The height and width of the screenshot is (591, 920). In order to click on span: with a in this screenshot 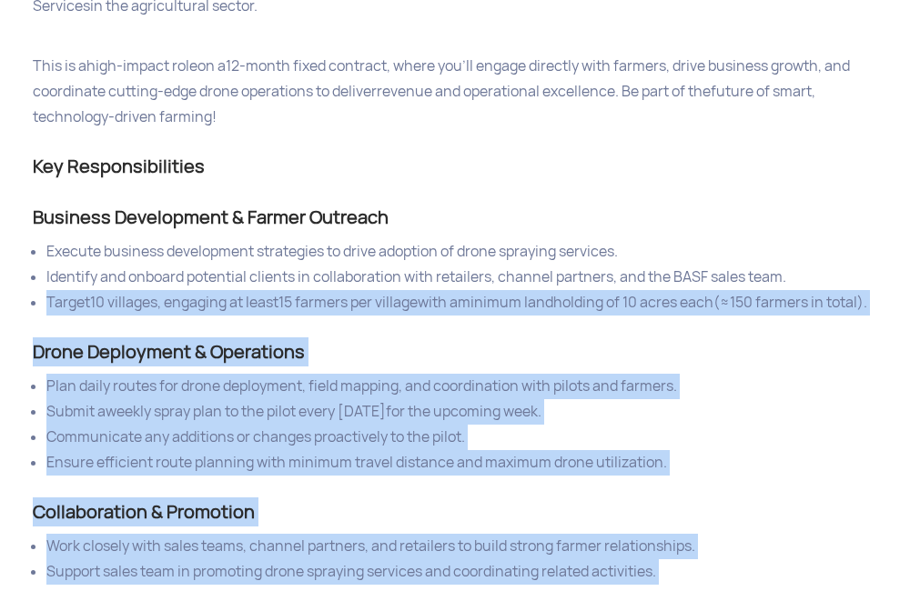, I will do `click(438, 302)`.